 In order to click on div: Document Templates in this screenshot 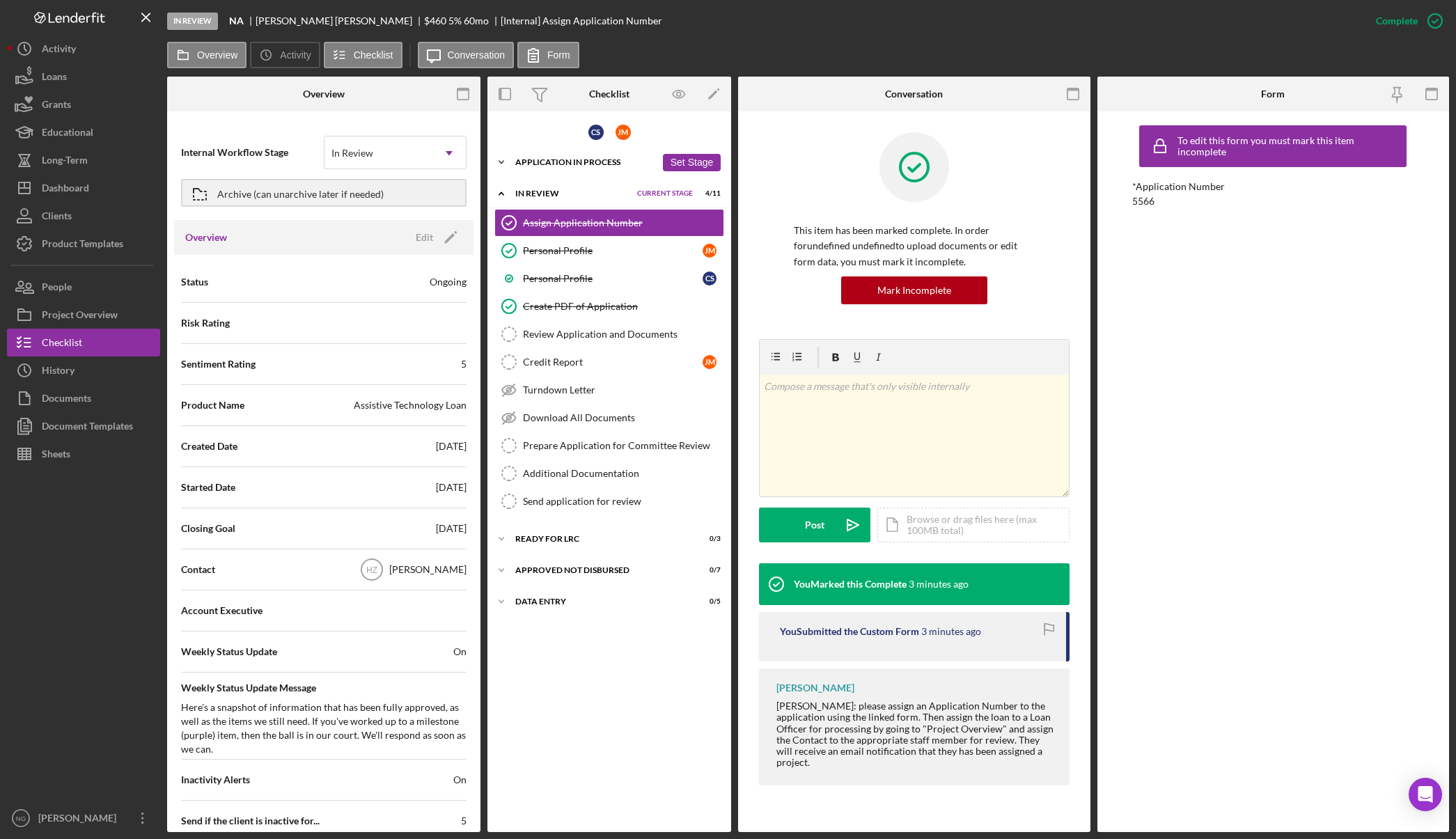, I will do `click(87, 427)`.